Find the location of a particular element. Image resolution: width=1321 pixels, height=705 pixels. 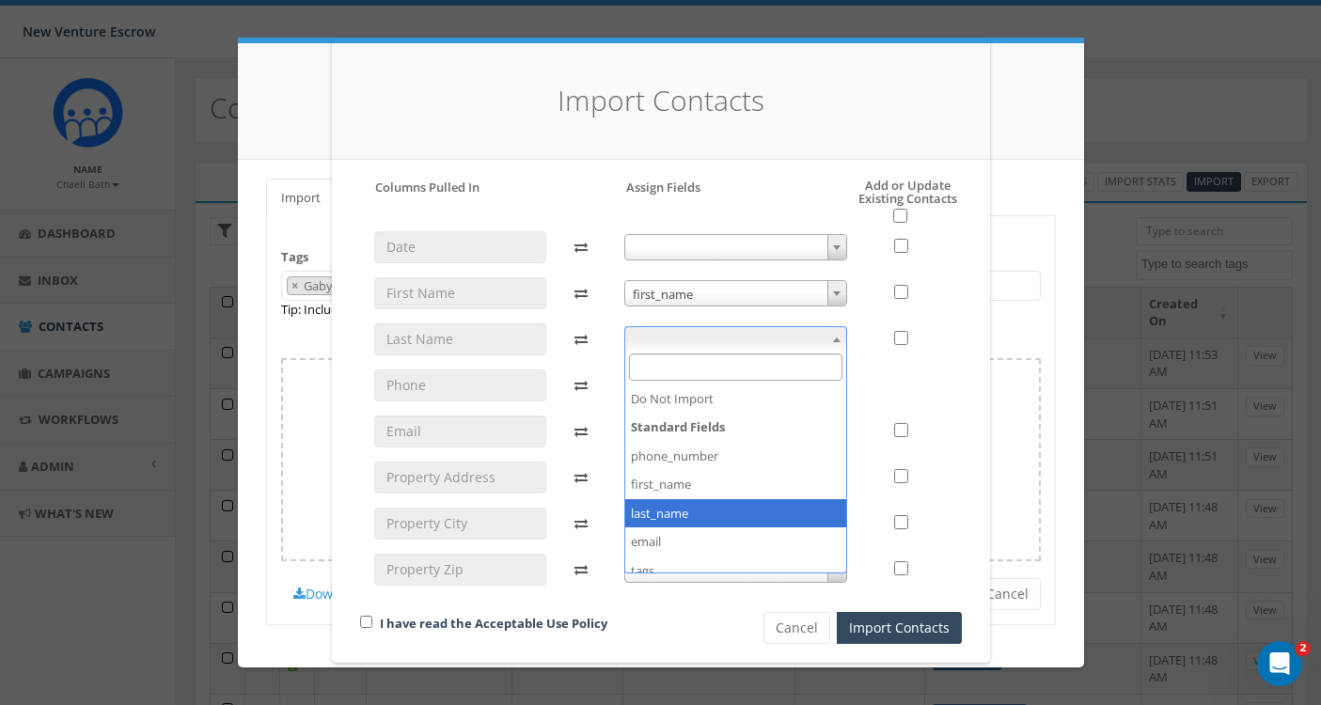

li: Do Not Import is located at coordinates (735, 399).